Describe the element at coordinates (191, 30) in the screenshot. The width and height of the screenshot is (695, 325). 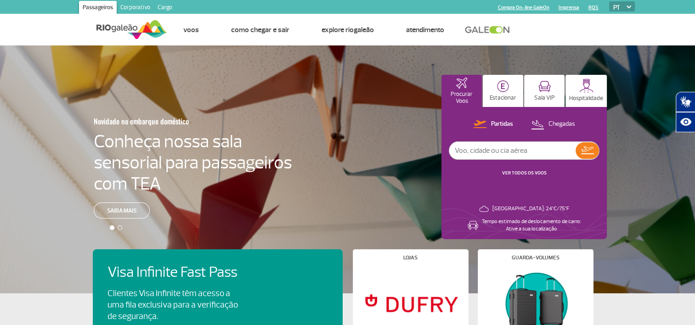
I see `a: Voos` at that location.